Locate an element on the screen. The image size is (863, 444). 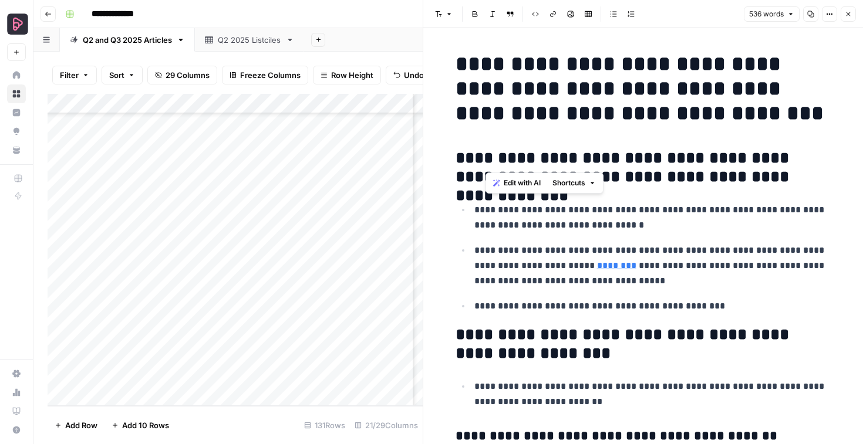
div: Q2 and Q3 2025 Articles is located at coordinates (127, 40).